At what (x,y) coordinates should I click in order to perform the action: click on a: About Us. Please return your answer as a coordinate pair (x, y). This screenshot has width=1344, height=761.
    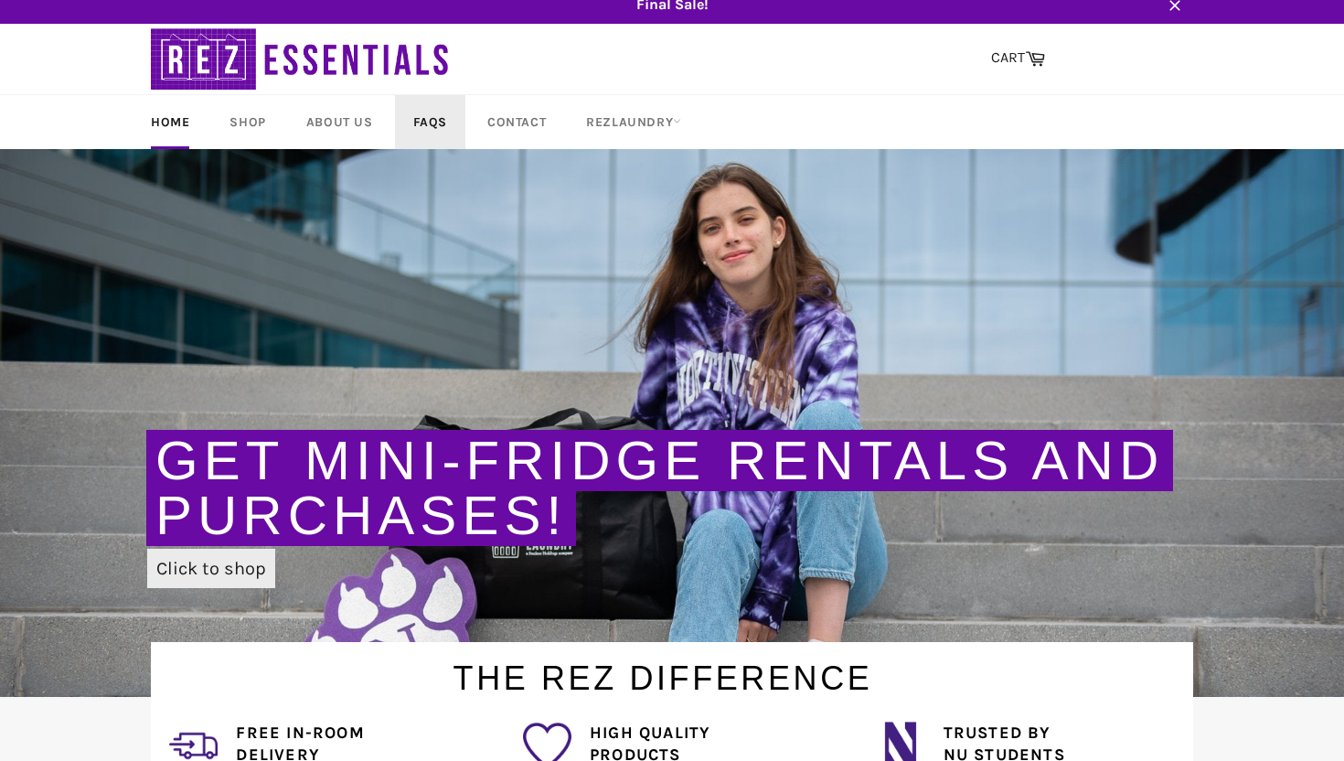
    Looking at the image, I should click on (339, 122).